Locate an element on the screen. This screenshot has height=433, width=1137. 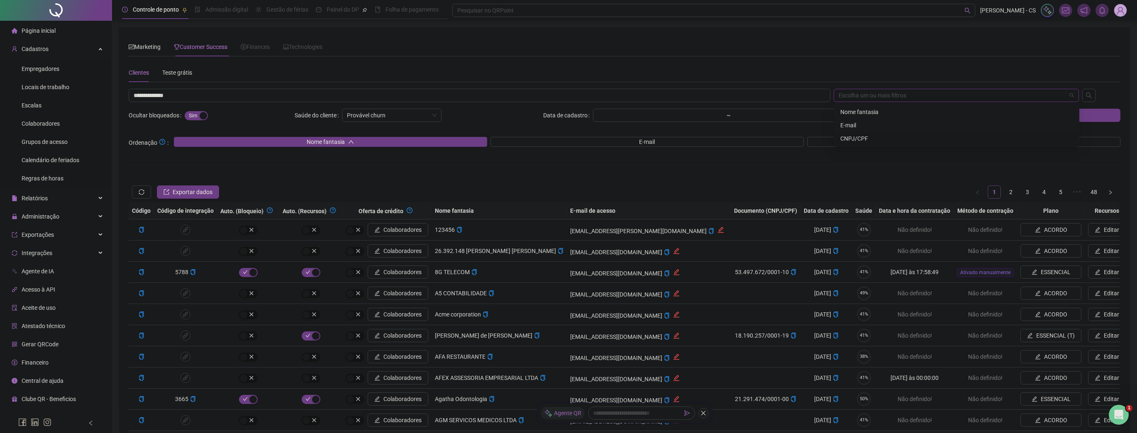
span: Technologies is located at coordinates (302, 47).